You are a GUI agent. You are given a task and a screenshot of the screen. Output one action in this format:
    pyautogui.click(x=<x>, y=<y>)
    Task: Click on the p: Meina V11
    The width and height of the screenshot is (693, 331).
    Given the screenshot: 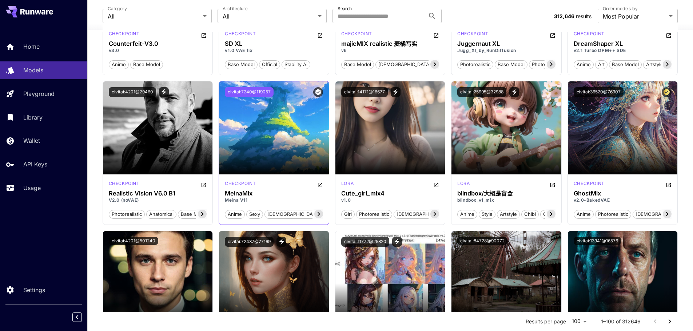 What is the action you would take?
    pyautogui.click(x=274, y=200)
    